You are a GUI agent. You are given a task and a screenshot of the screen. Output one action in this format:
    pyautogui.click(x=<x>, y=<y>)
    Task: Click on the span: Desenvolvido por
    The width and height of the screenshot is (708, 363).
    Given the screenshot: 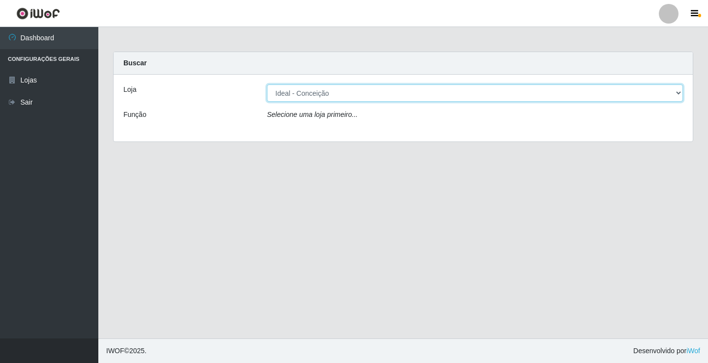 What is the action you would take?
    pyautogui.click(x=666, y=351)
    